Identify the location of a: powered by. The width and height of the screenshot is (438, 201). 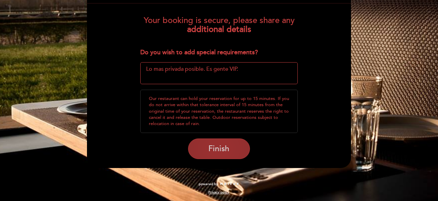
(219, 184).